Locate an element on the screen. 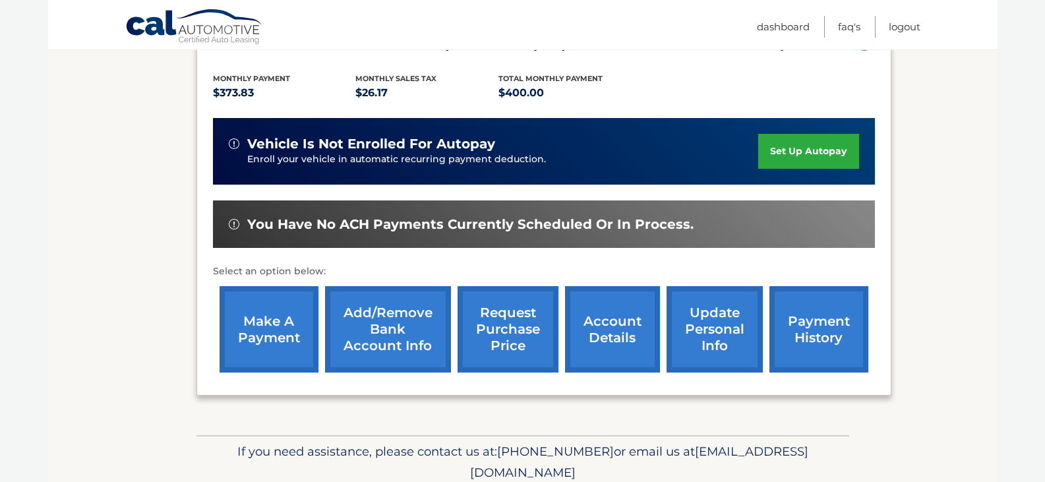 This screenshot has width=1045, height=482. span: Monthly Payment is located at coordinates (251, 78).